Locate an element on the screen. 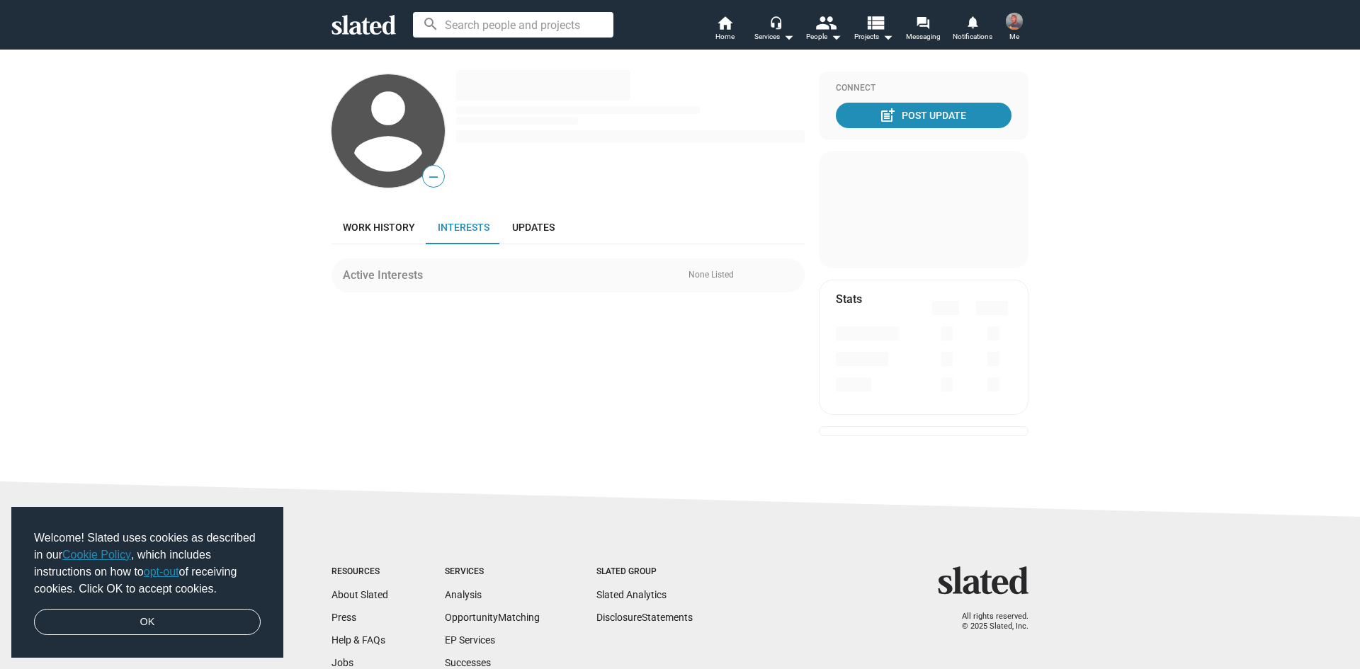  span: Updates is located at coordinates (533, 227).